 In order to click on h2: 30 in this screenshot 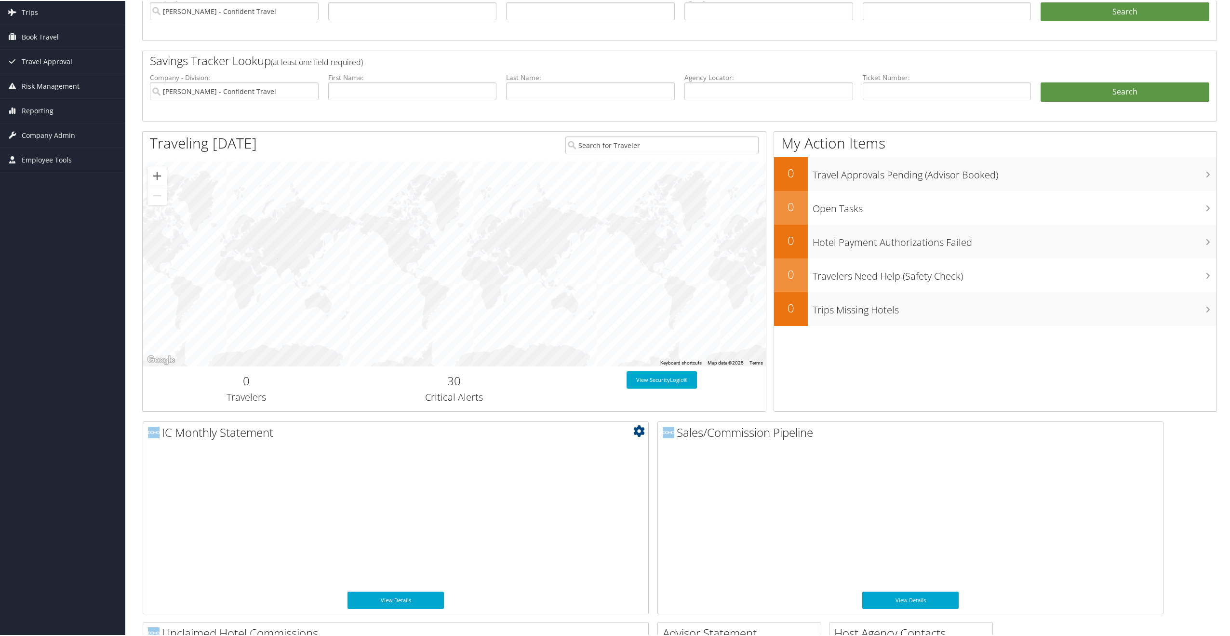, I will do `click(454, 380)`.